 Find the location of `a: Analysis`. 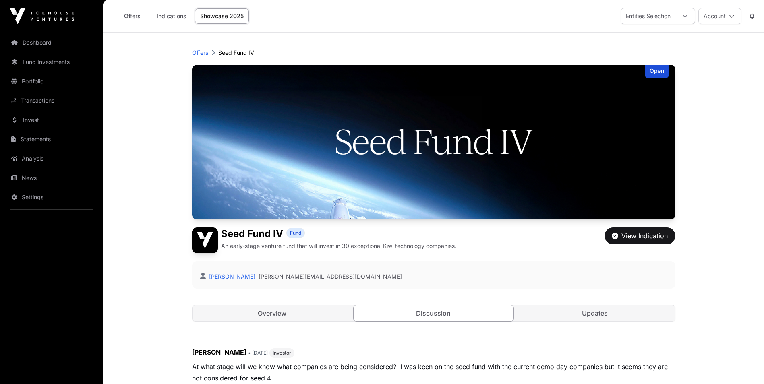

a: Analysis is located at coordinates (52, 159).